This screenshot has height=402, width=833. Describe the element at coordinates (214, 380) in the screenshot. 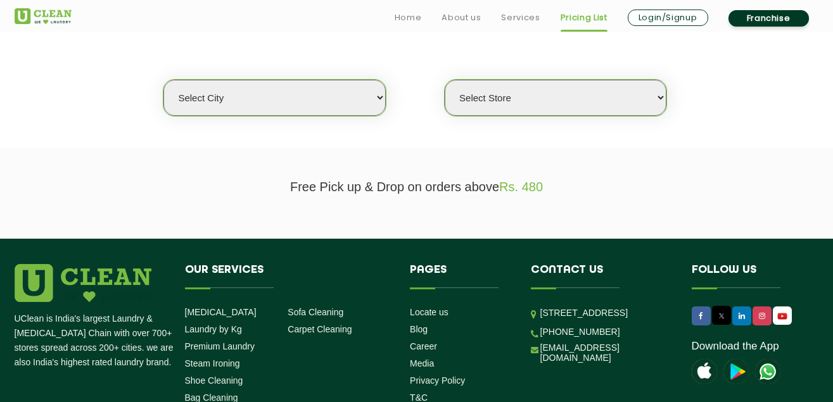

I see `a: Shoe Cleaning` at that location.